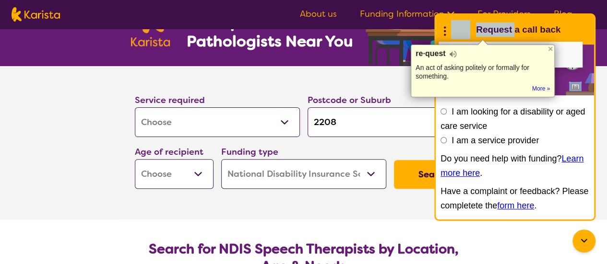 Image resolution: width=607 pixels, height=264 pixels. I want to click on a: End Conversation, so click(511, 55).